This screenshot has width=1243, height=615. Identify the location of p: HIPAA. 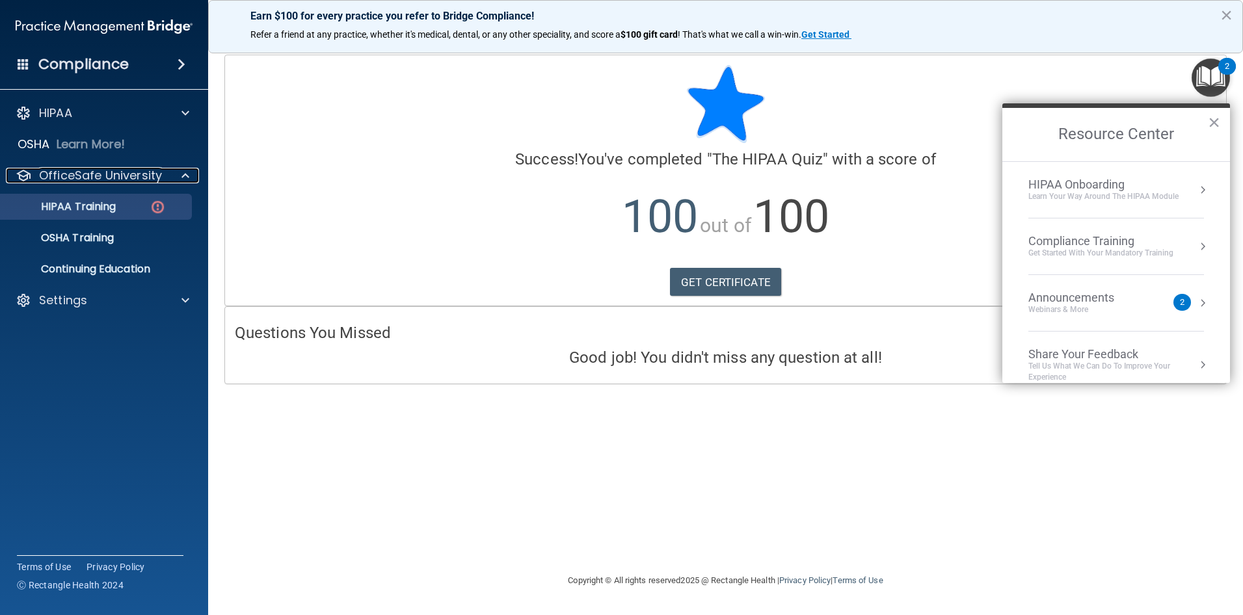
(55, 113).